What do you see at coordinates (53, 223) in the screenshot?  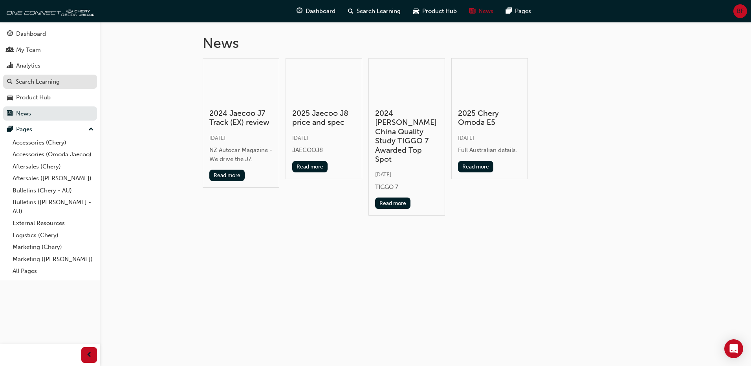 I see `a: External Resources` at bounding box center [53, 223].